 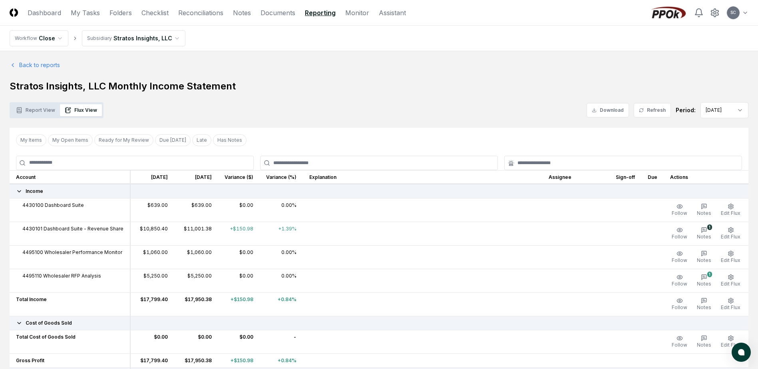 I want to click on td: +1.39%, so click(x=281, y=233).